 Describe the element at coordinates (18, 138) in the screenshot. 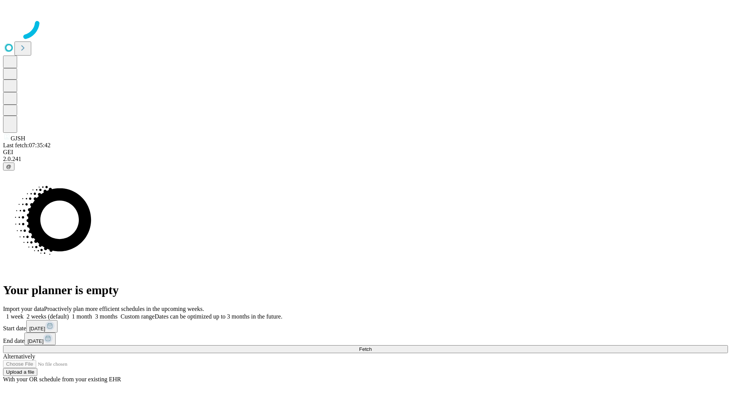

I see `span: GJSH` at that location.